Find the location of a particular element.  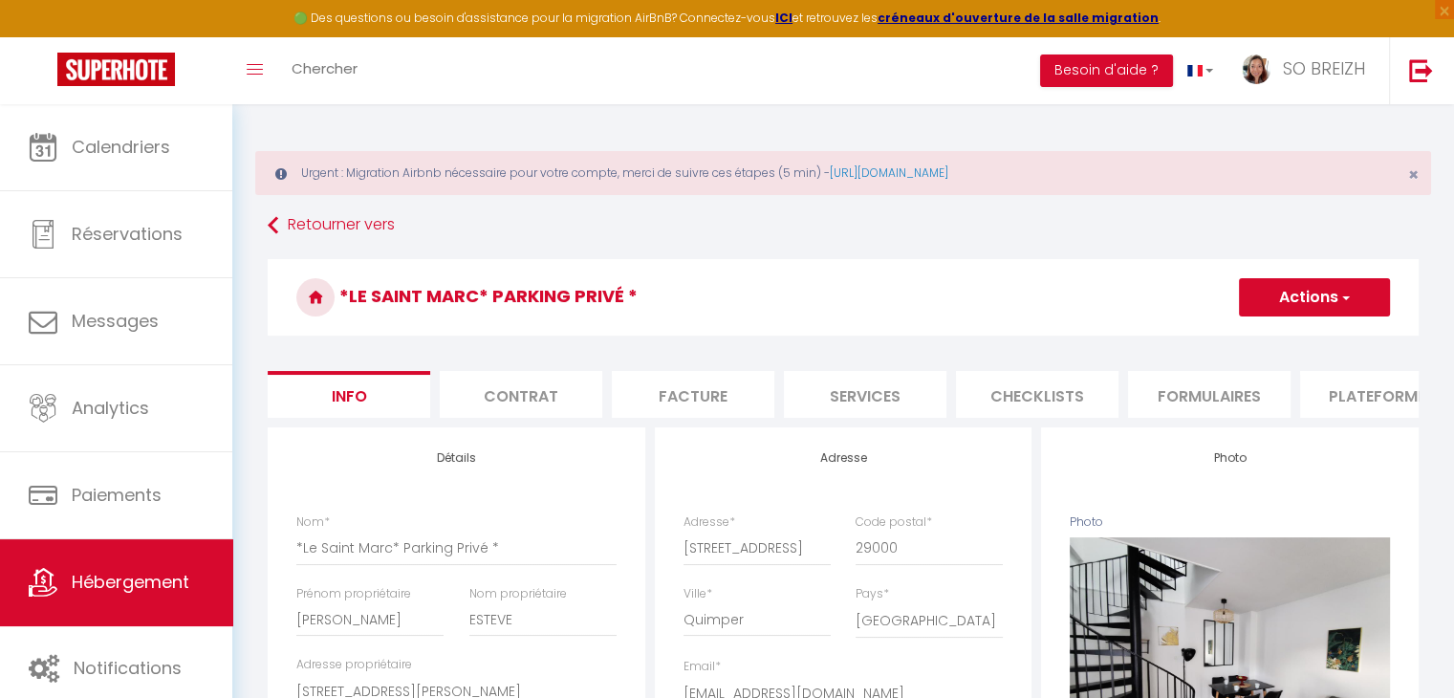

label: Nom propriétaire is located at coordinates (518, 593).